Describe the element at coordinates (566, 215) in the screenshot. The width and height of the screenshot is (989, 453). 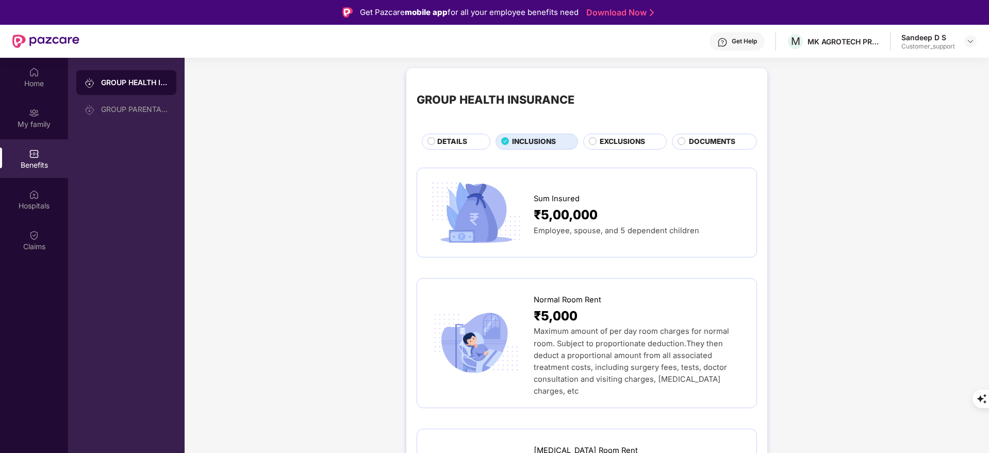
I see `span: ₹5,00,000` at that location.